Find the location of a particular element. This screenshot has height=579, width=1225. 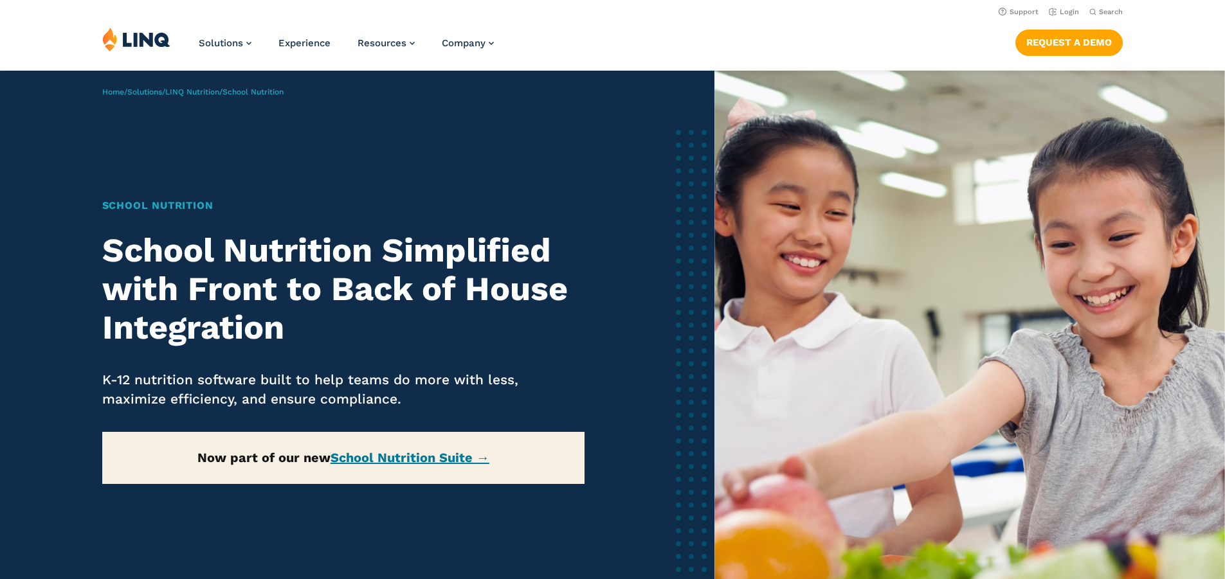

a: School Nutrition Suite → is located at coordinates (410, 458).